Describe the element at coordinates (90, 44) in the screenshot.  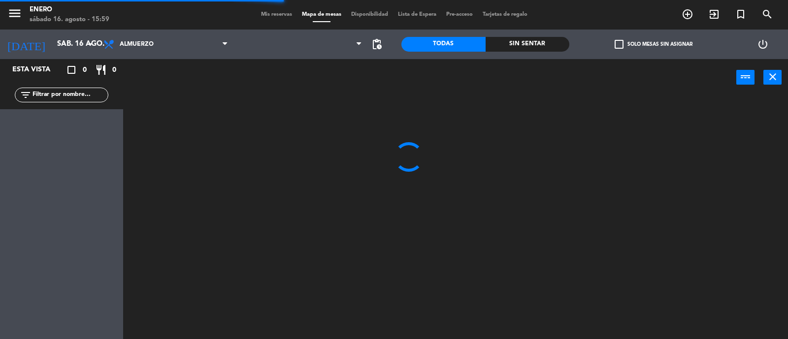
I see `i: arrow_drop_down` at that location.